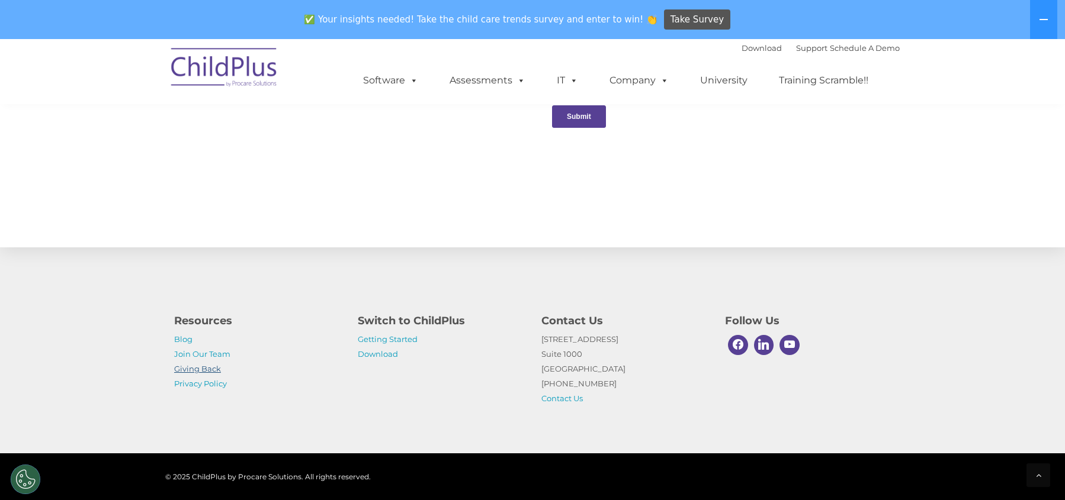  What do you see at coordinates (811, 48) in the screenshot?
I see `a: Support` at bounding box center [811, 48].